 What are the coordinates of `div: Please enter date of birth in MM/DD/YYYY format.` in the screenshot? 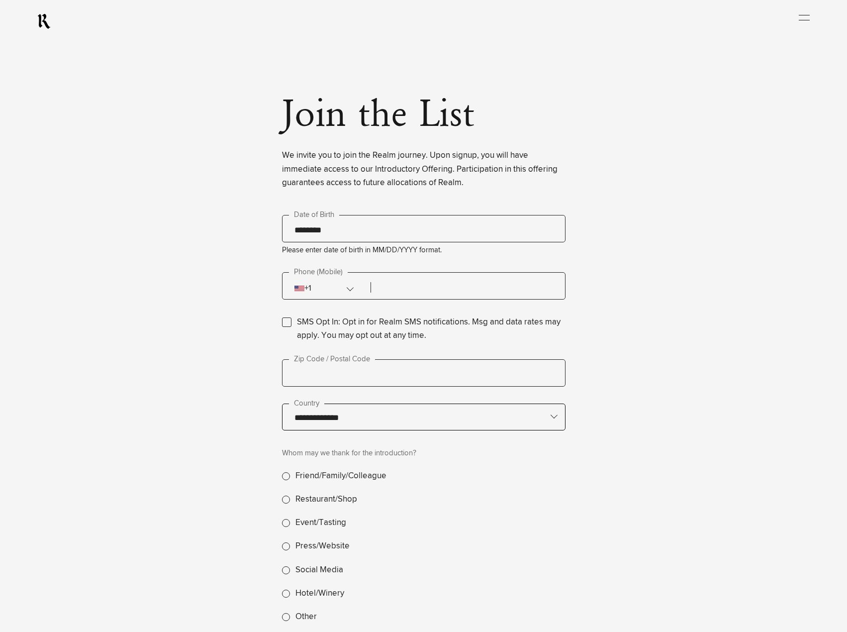 It's located at (424, 250).